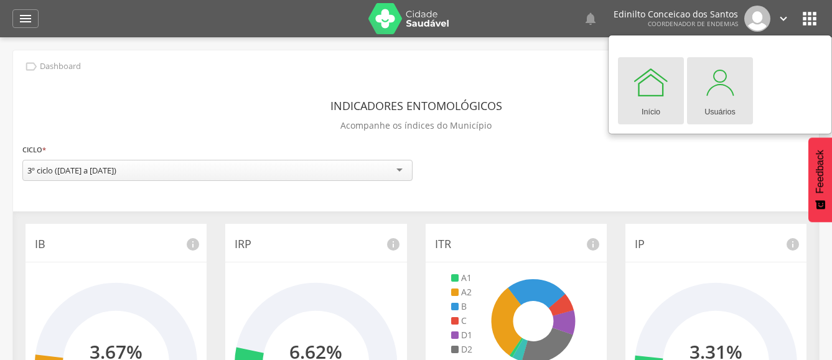  Describe the element at coordinates (820, 172) in the screenshot. I see `span: Feedback` at that location.